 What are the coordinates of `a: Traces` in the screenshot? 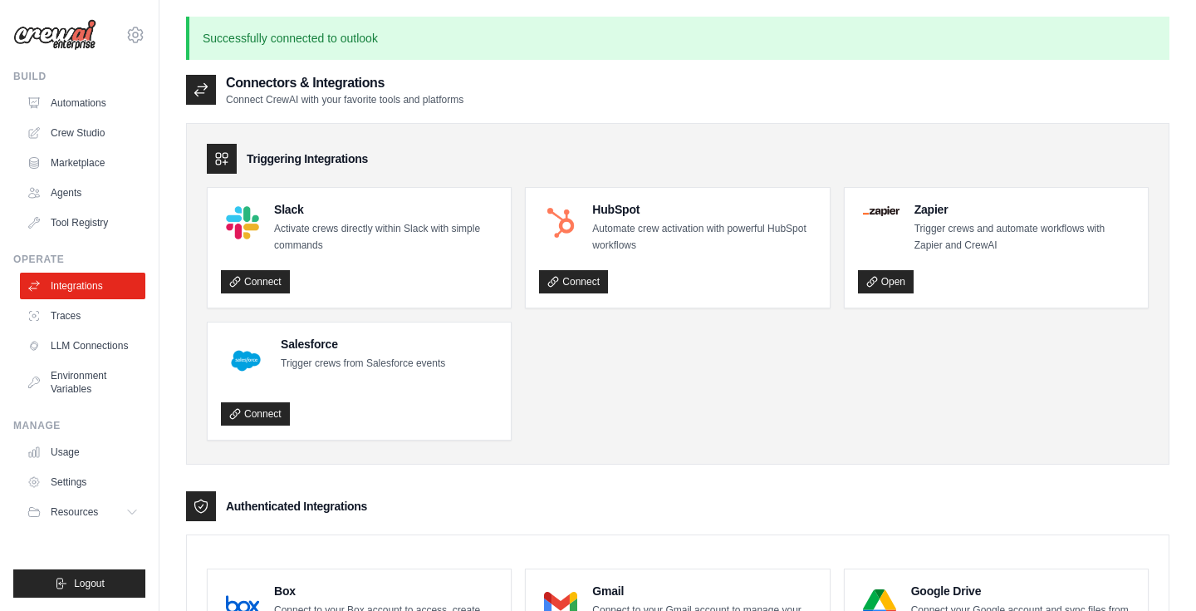 It's located at (82, 316).